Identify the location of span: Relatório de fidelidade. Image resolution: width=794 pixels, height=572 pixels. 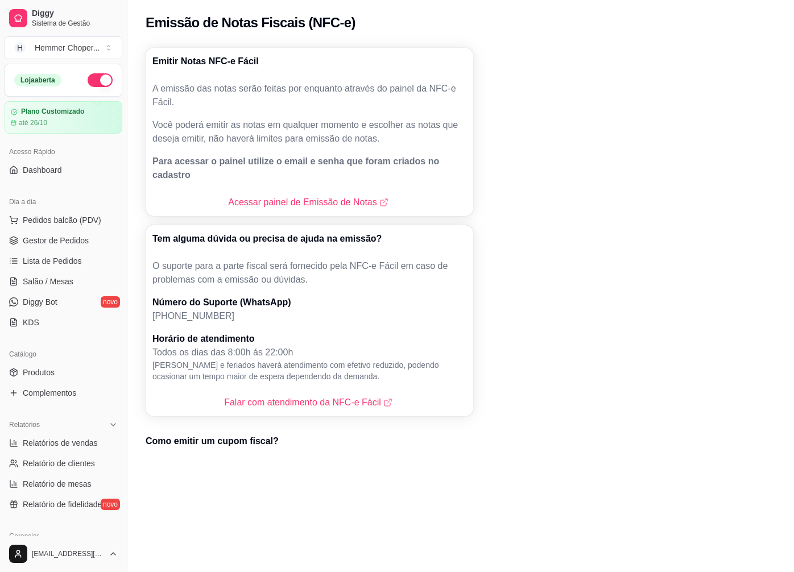
(62, 504).